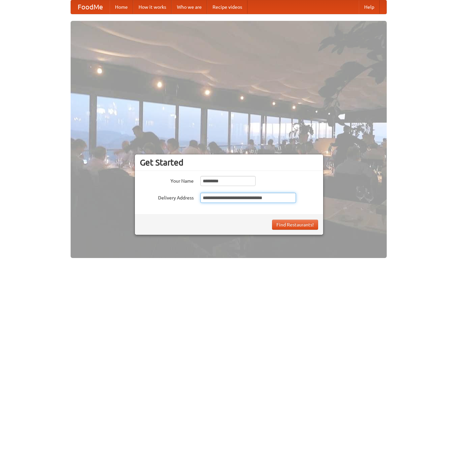  Describe the element at coordinates (295, 225) in the screenshot. I see `button: Find Restaurants!` at that location.